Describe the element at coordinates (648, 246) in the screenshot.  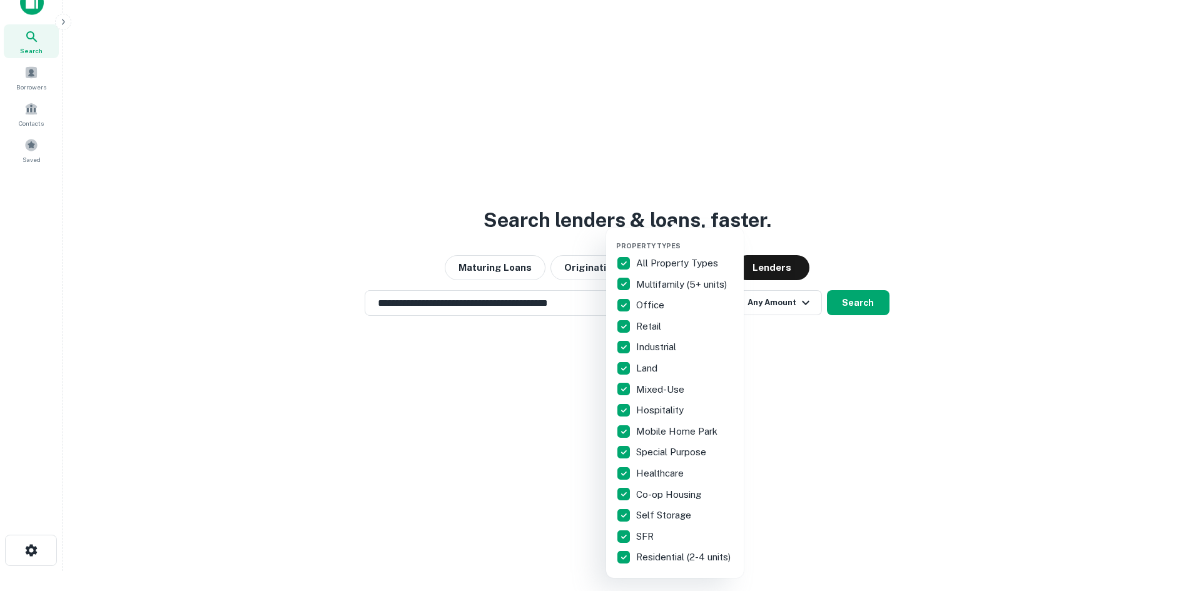
I see `span: Property Types` at that location.